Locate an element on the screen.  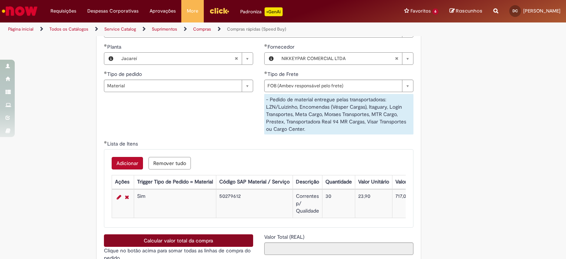
th: Trigger Tipo de Pedido = Material is located at coordinates (175, 182).